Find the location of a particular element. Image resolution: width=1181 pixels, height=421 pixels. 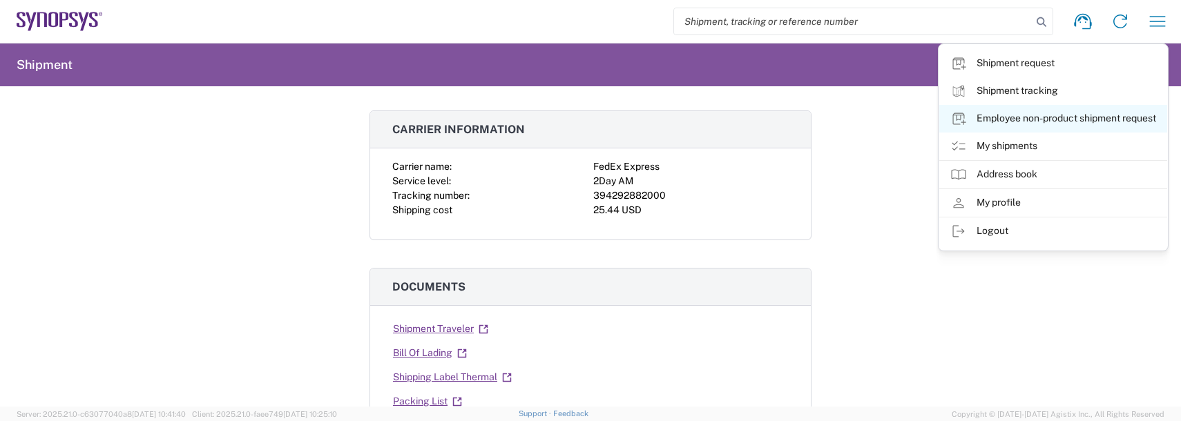

a: Packing List is located at coordinates (428, 401).